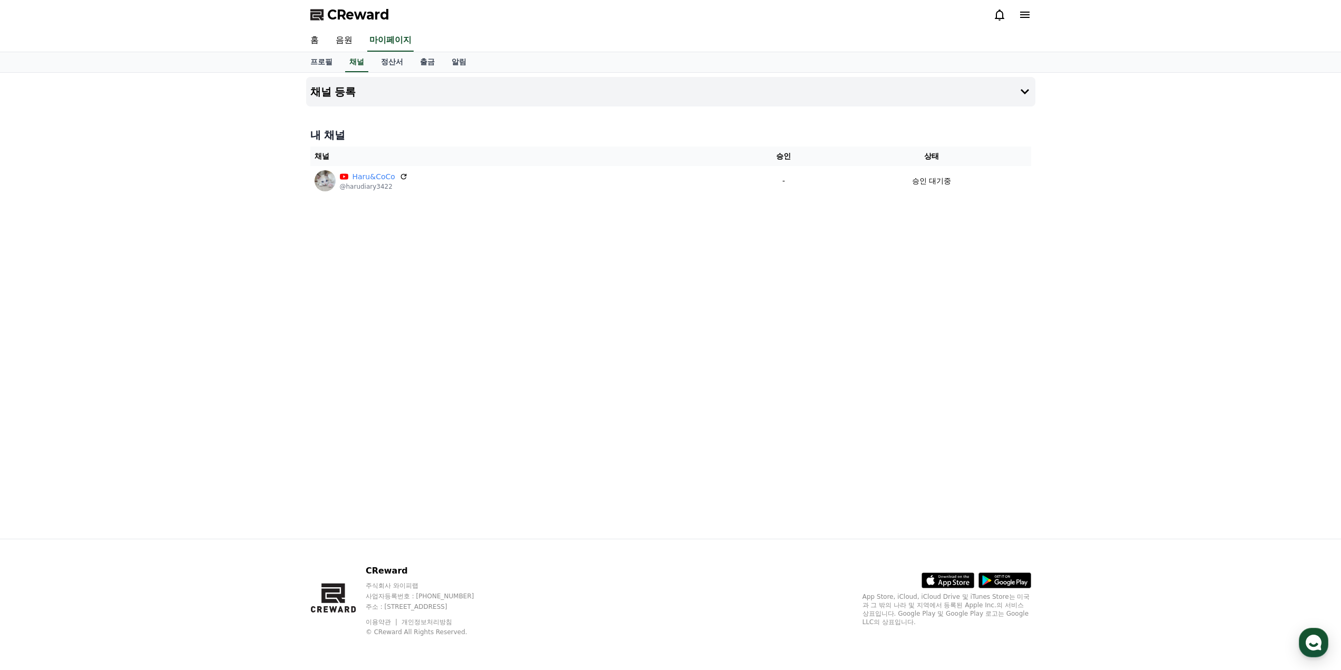 The image size is (1341, 670). What do you see at coordinates (344, 41) in the screenshot?
I see `a: 음원` at bounding box center [344, 41].